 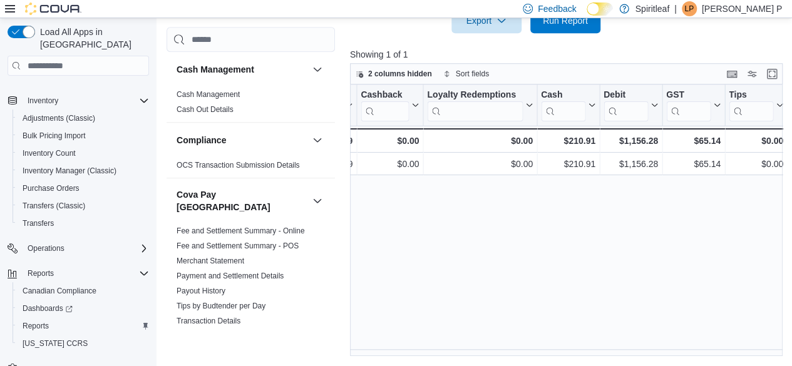 I want to click on p: Showing 1 of 1, so click(x=568, y=54).